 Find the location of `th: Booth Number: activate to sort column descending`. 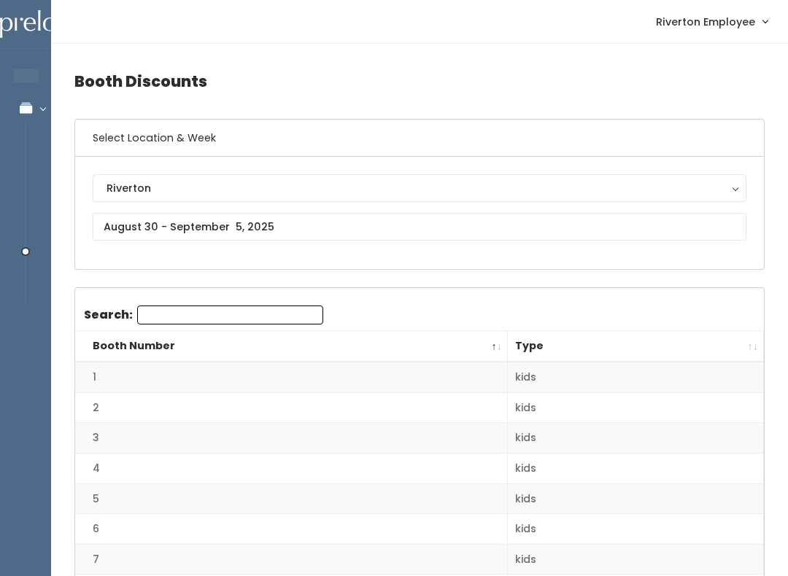

th: Booth Number: activate to sort column descending is located at coordinates (291, 346).